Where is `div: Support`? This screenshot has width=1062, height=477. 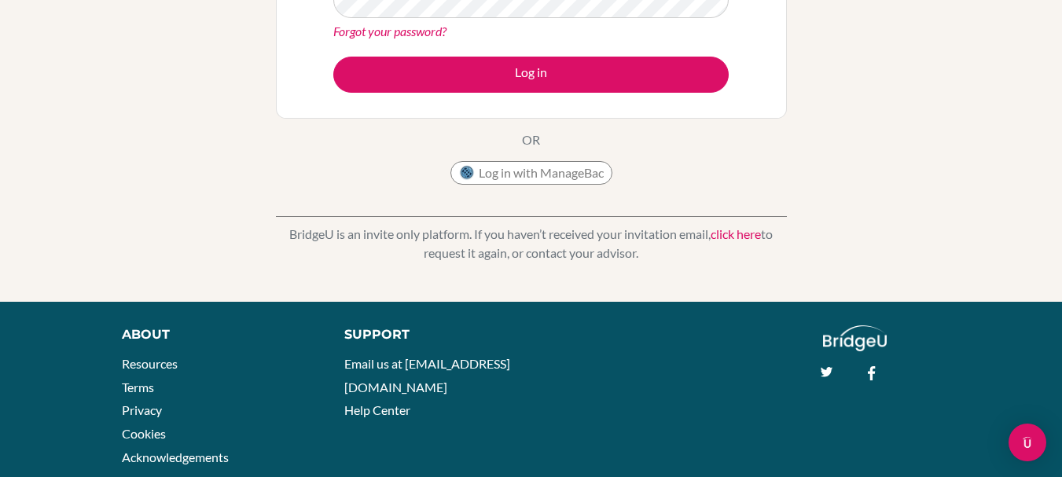
div: Support is located at coordinates (430, 335).